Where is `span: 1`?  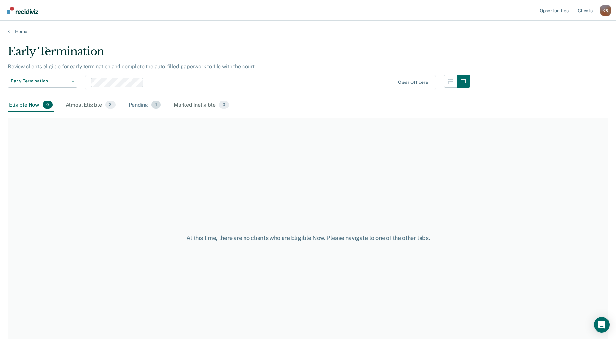 span: 1 is located at coordinates (156, 105).